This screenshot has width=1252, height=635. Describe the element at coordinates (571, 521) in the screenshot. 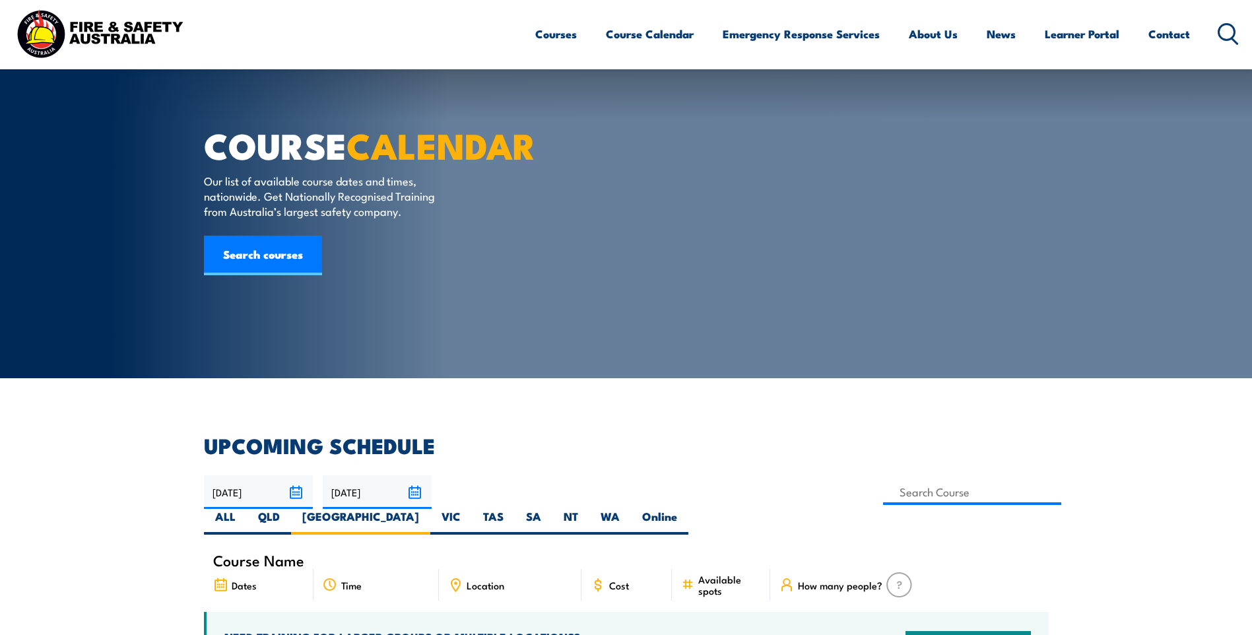

I see `label: NT` at that location.